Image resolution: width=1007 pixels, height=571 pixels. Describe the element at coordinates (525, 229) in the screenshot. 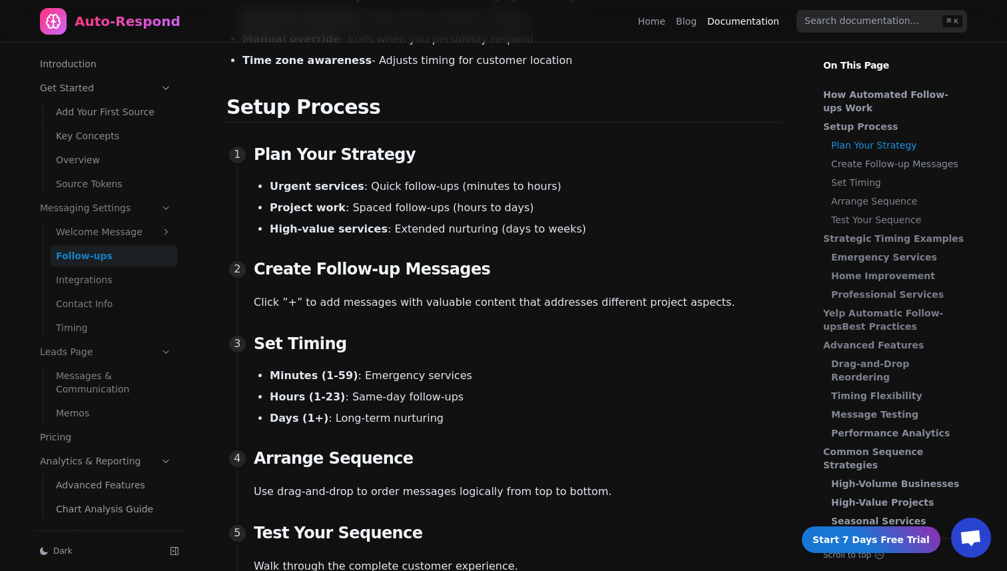

I see `li: : Extended nurturing (days to weeks)` at that location.